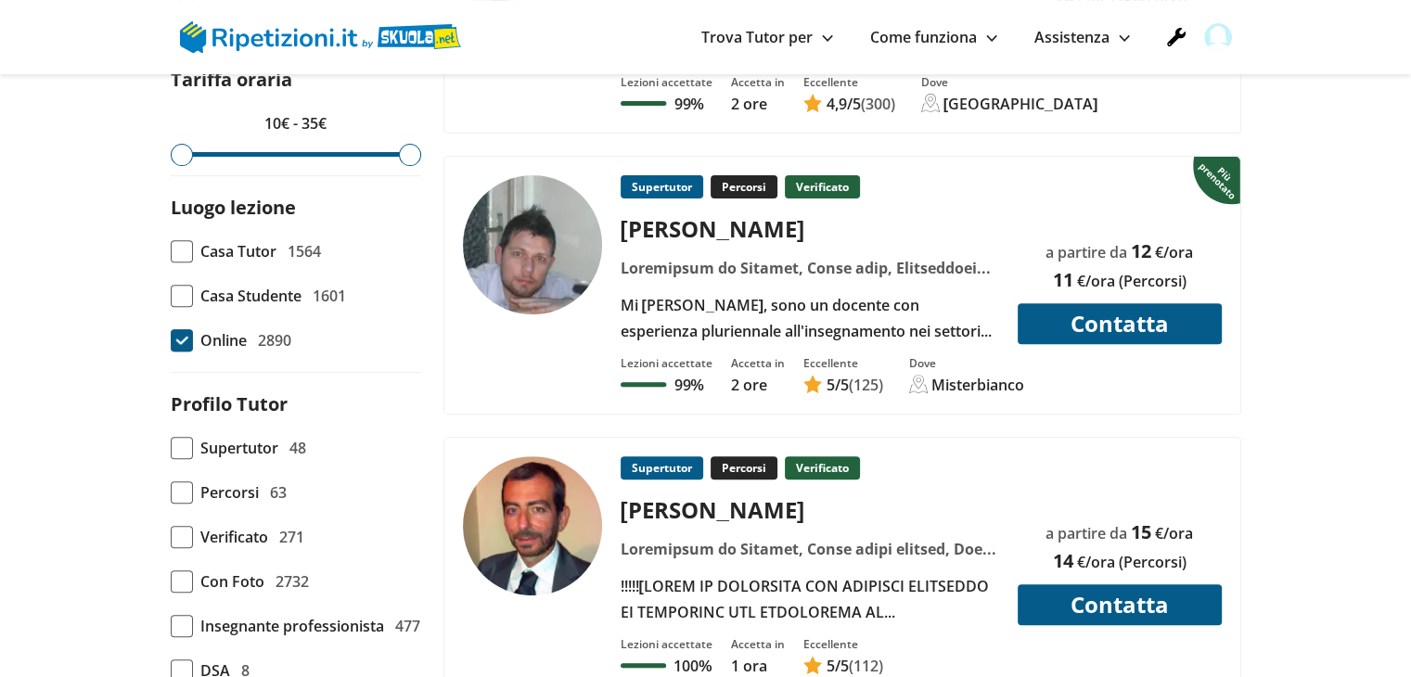 The image size is (1411, 677). What do you see at coordinates (758, 666) in the screenshot?
I see `p: 1 ora` at bounding box center [758, 666].